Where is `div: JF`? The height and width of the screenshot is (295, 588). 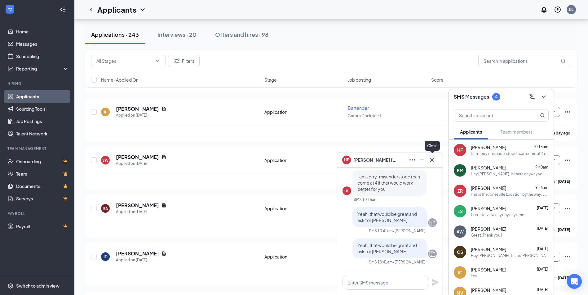
div: JF is located at coordinates (105, 112).